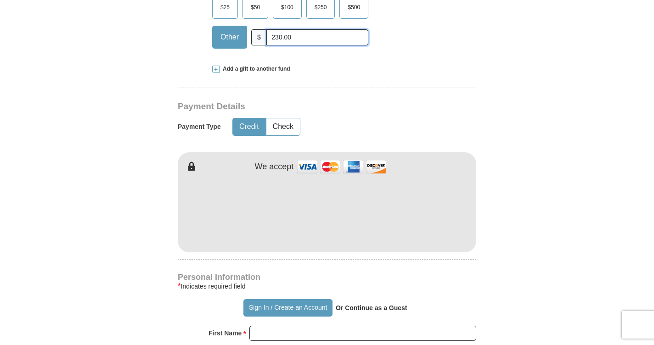 The height and width of the screenshot is (345, 654). I want to click on span: $100, so click(287, 7).